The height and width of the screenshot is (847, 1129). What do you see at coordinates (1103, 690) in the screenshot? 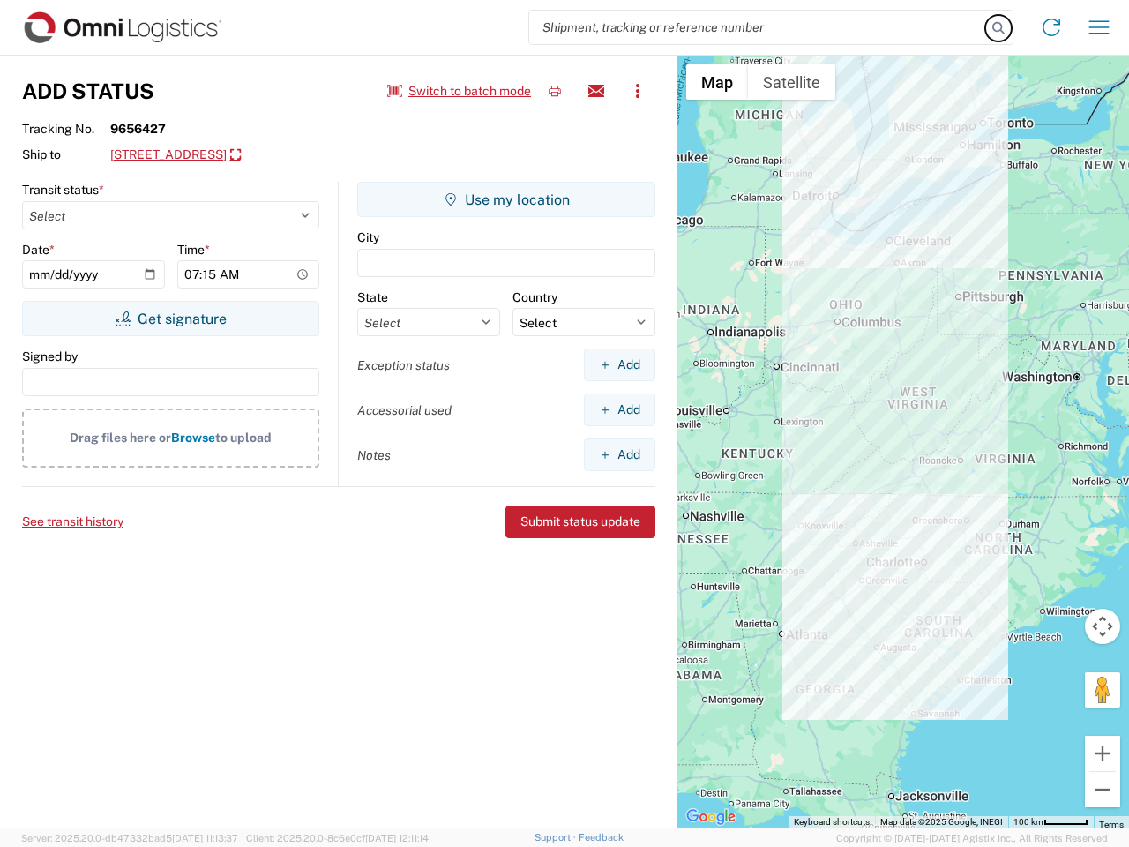
I see `button: Drag Pegman onto the map to open Street View` at bounding box center [1103, 690].